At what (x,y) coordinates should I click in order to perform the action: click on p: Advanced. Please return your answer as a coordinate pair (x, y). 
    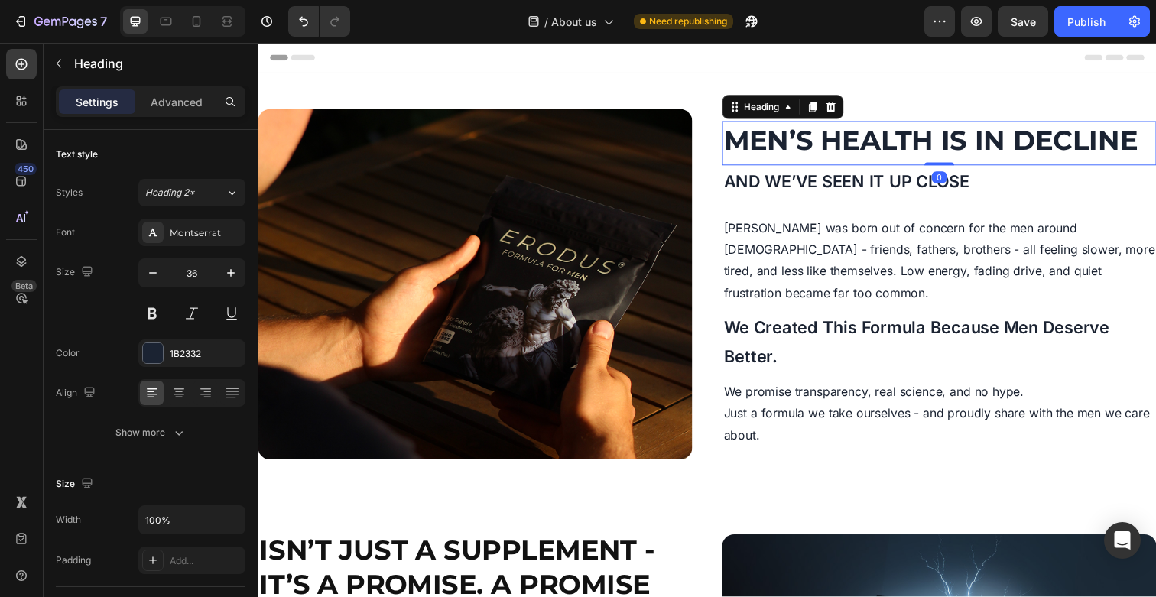
    Looking at the image, I should click on (177, 102).